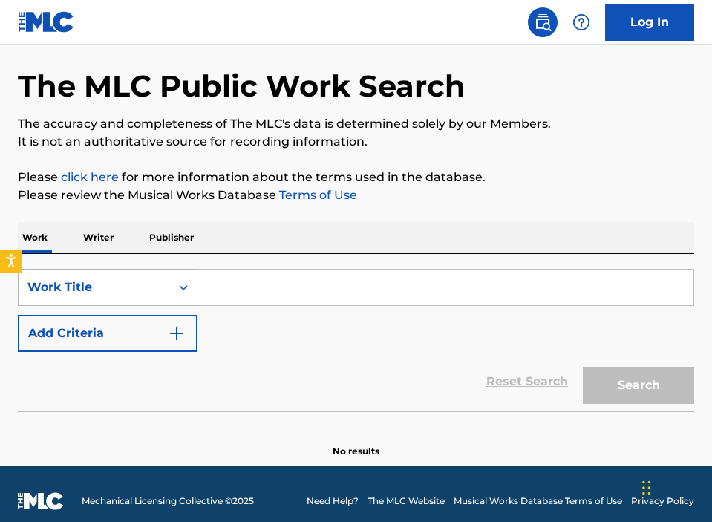  What do you see at coordinates (650, 22) in the screenshot?
I see `a: Log In` at bounding box center [650, 22].